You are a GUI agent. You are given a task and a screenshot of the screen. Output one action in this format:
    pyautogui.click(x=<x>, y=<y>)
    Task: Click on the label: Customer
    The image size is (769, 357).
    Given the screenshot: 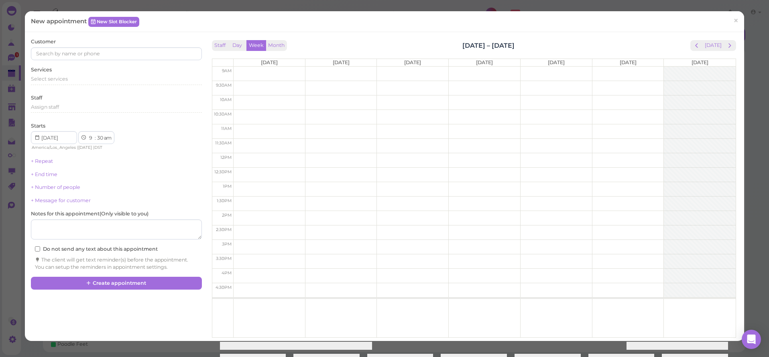 What is the action you would take?
    pyautogui.click(x=43, y=42)
    